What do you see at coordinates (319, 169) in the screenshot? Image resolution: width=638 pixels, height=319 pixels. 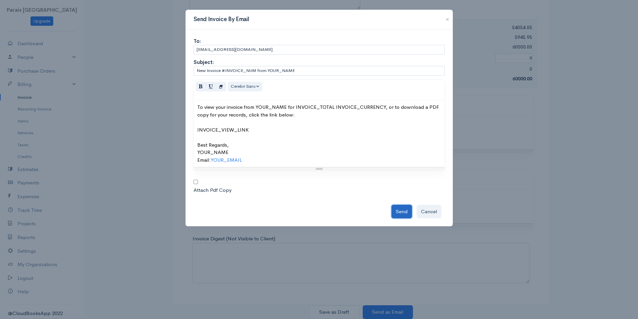 I see `div: Resize` at bounding box center [319, 169].